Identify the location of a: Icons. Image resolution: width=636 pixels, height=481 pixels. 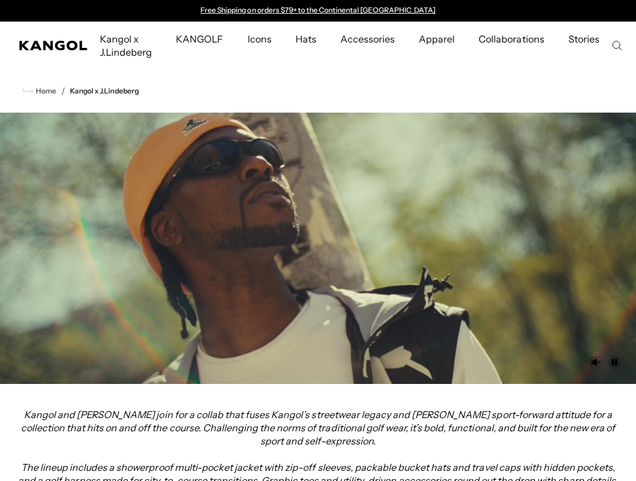
(260, 39).